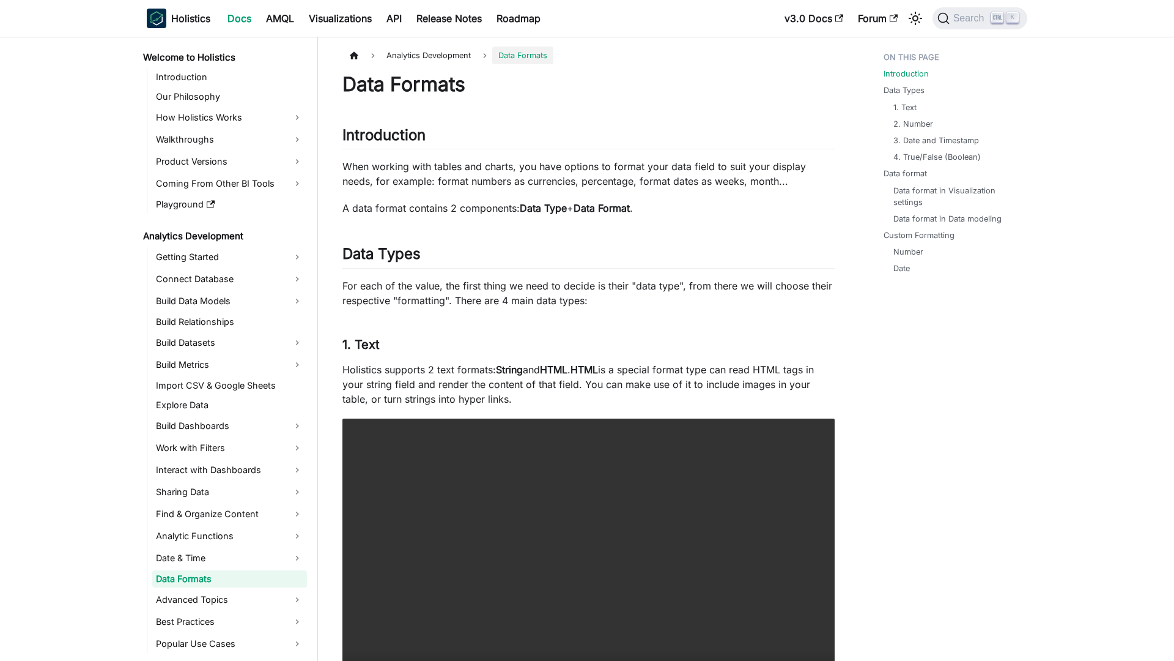 This screenshot has width=1174, height=661. Describe the element at coordinates (239, 18) in the screenshot. I see `a: Docs` at that location.